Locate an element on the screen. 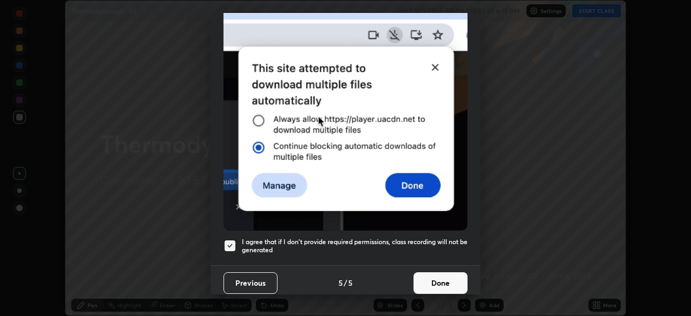  button: Previous is located at coordinates (250, 283).